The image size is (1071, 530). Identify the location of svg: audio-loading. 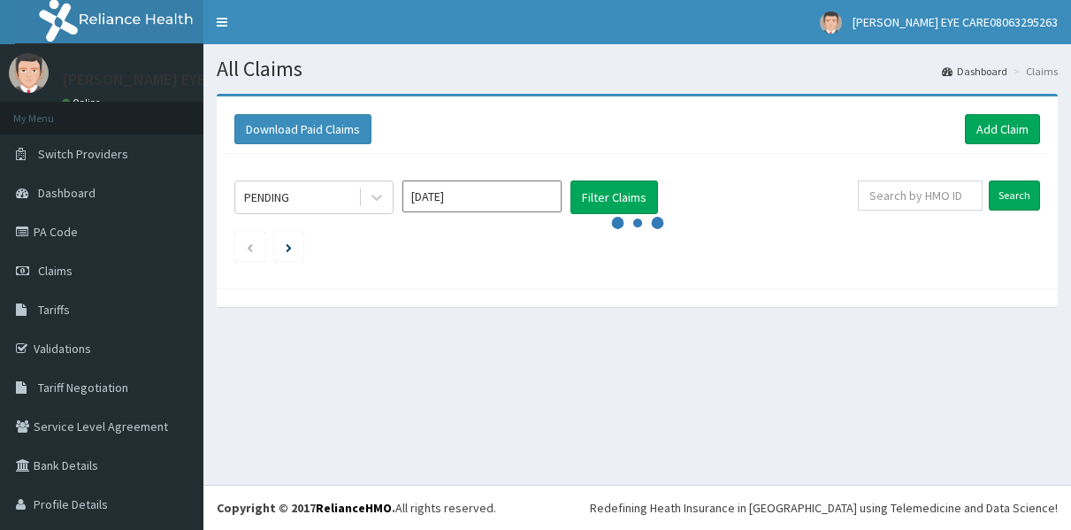
(638, 223).